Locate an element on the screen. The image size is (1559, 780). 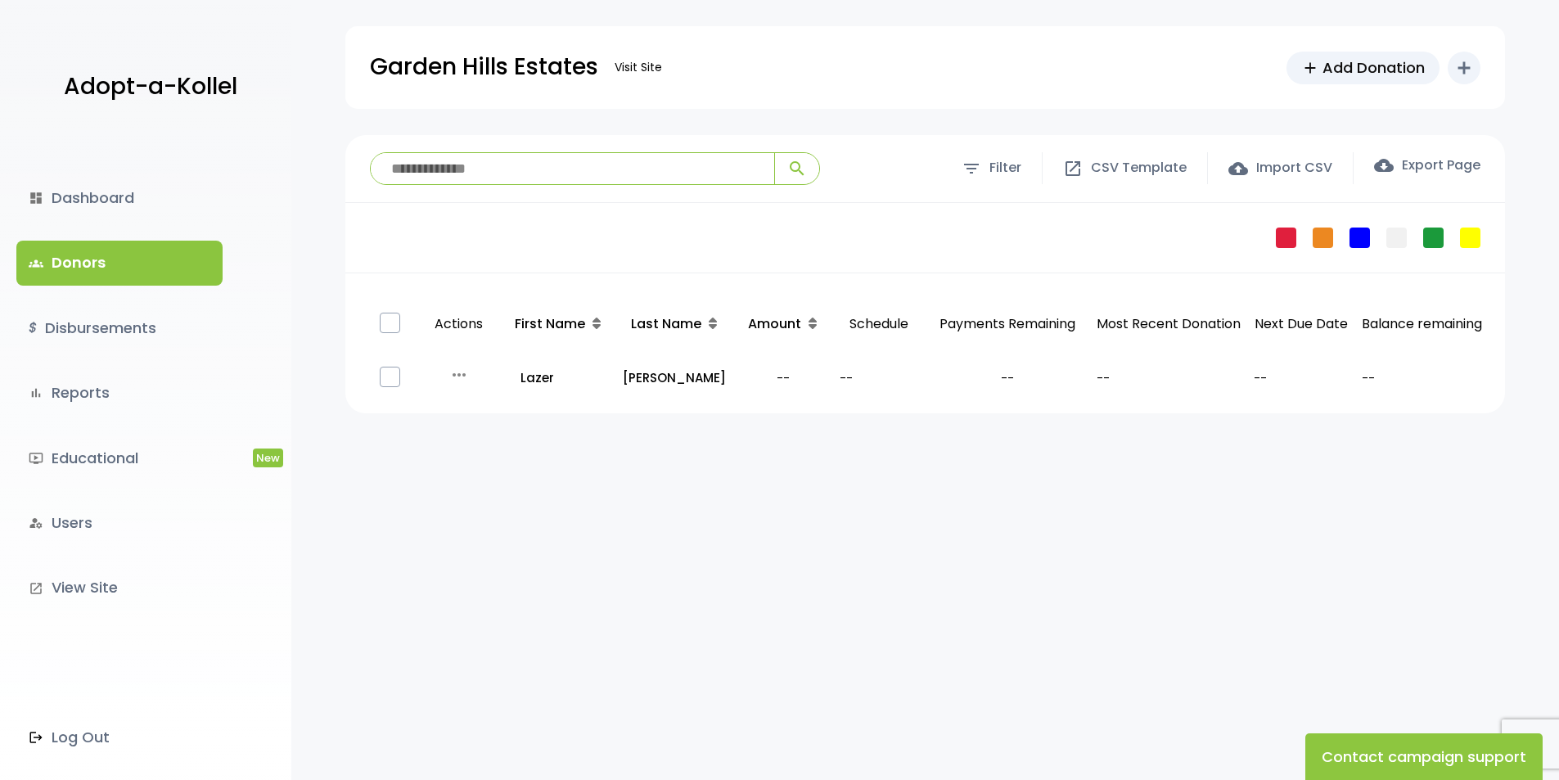
span: Last Name is located at coordinates (666, 323).